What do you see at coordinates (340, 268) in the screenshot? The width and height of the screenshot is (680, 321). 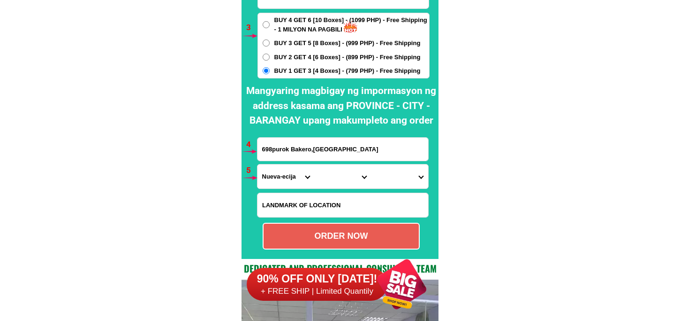 I see `h2: Dedicated and professional consulting team` at bounding box center [340, 268].